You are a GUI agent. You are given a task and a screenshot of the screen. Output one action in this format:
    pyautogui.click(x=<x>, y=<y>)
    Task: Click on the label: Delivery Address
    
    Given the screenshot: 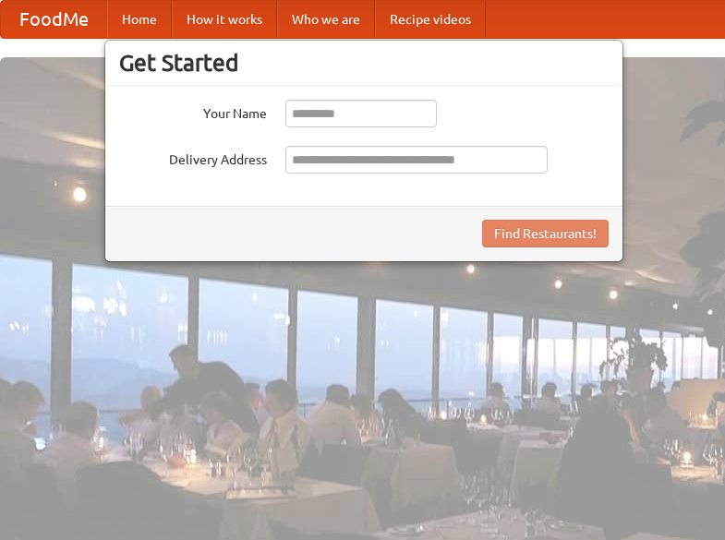 What is the action you would take?
    pyautogui.click(x=193, y=157)
    